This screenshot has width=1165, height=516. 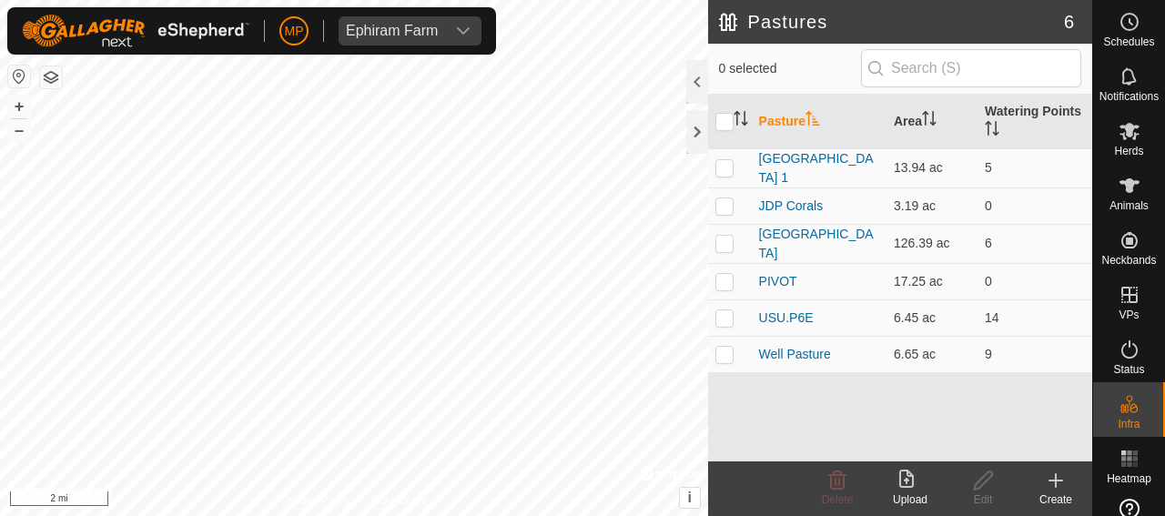 I want to click on span: i, so click(x=689, y=497).